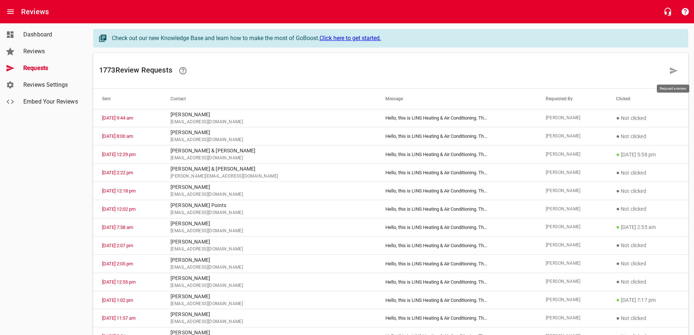 Image resolution: width=694 pixels, height=335 pixels. I want to click on span: Dashboard, so click(51, 35).